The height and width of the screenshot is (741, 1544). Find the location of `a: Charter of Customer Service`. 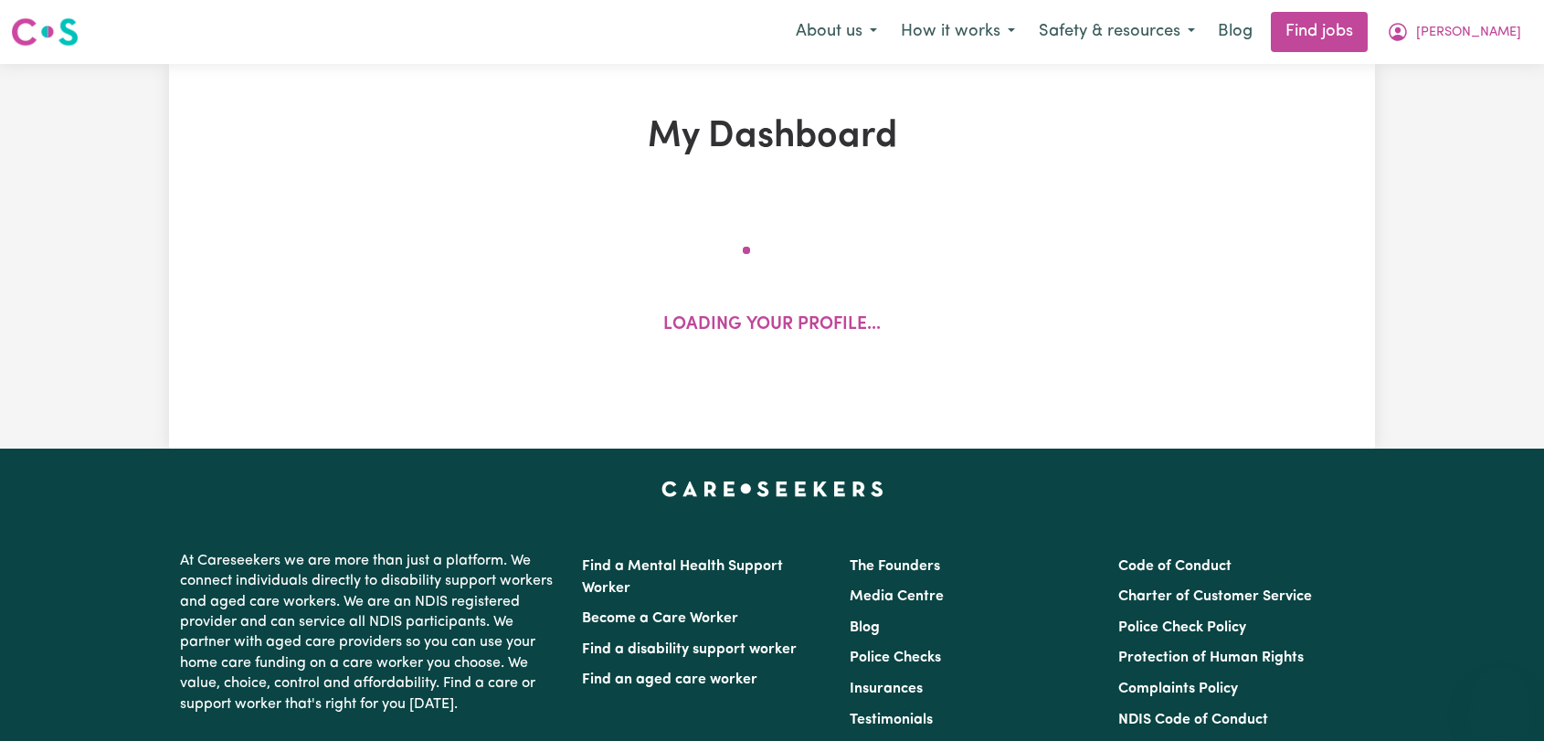

a: Charter of Customer Service is located at coordinates (1215, 596).